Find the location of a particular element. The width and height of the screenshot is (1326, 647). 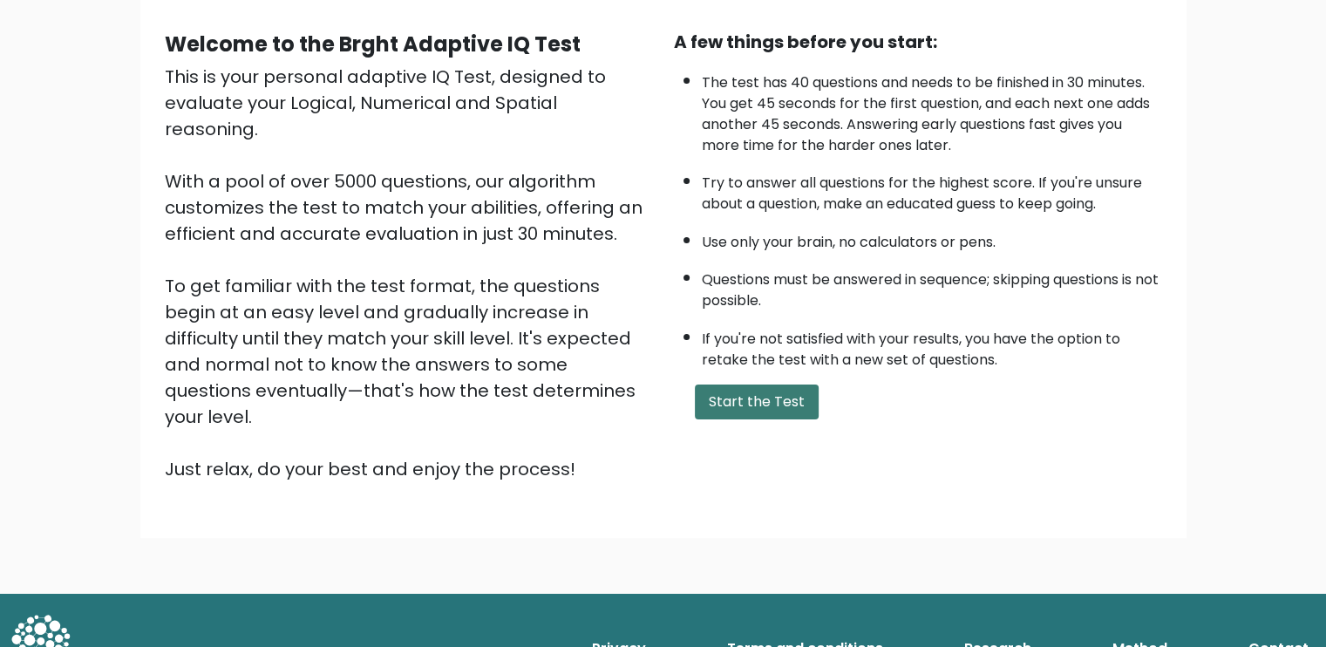

li: Try to answer all questions for the highest score. If you're unsure about a question, make an edu... is located at coordinates (932, 189).